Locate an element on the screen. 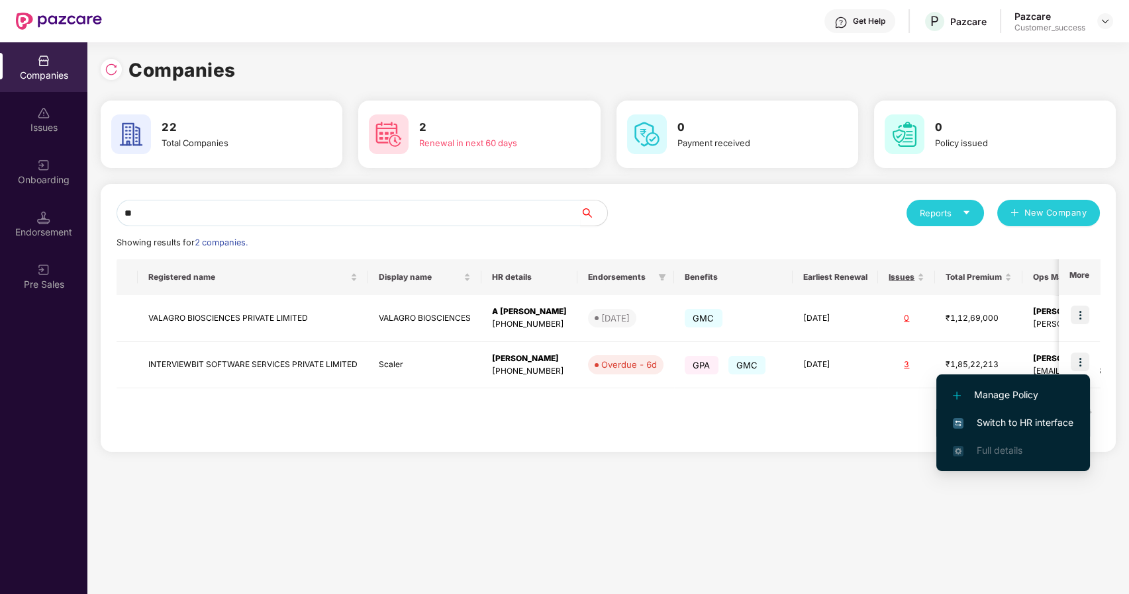 The width and height of the screenshot is (1129, 594). th: More is located at coordinates (1079, 277).